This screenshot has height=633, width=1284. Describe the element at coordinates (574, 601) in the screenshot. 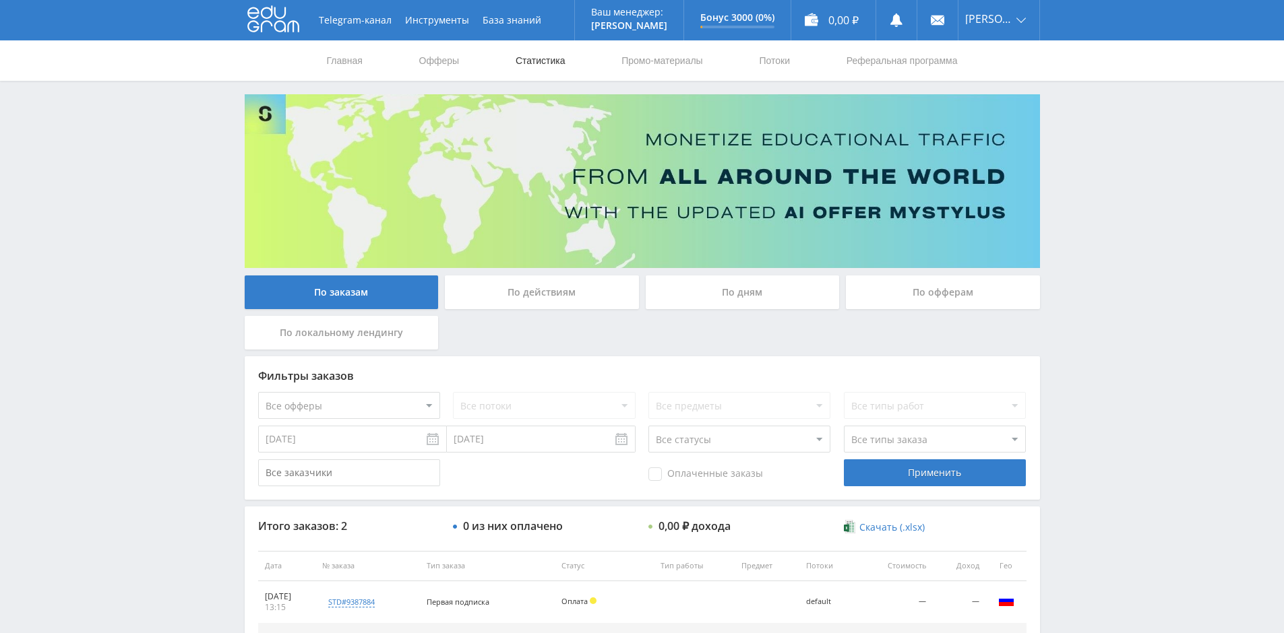

I see `span: Оплата` at that location.